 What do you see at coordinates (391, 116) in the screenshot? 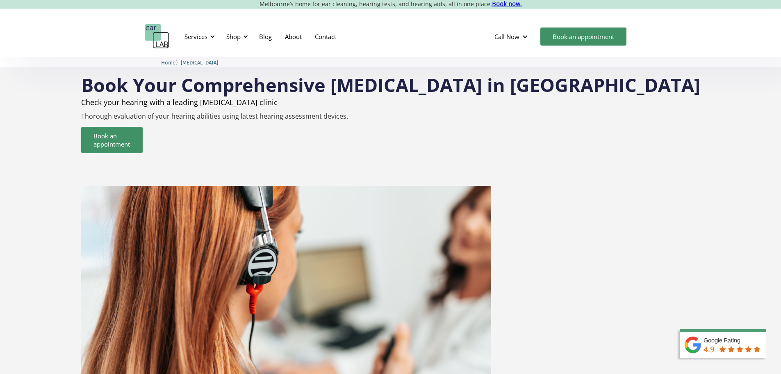
I see `p: Thorough evaluation of your hearing abilities using latest hearing assessment devices.` at bounding box center [391, 116].